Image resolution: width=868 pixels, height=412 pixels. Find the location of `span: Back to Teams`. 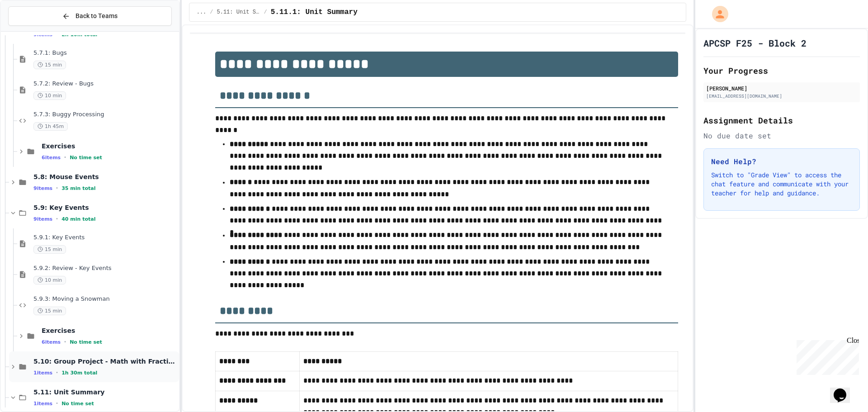

span: Back to Teams is located at coordinates (96, 16).